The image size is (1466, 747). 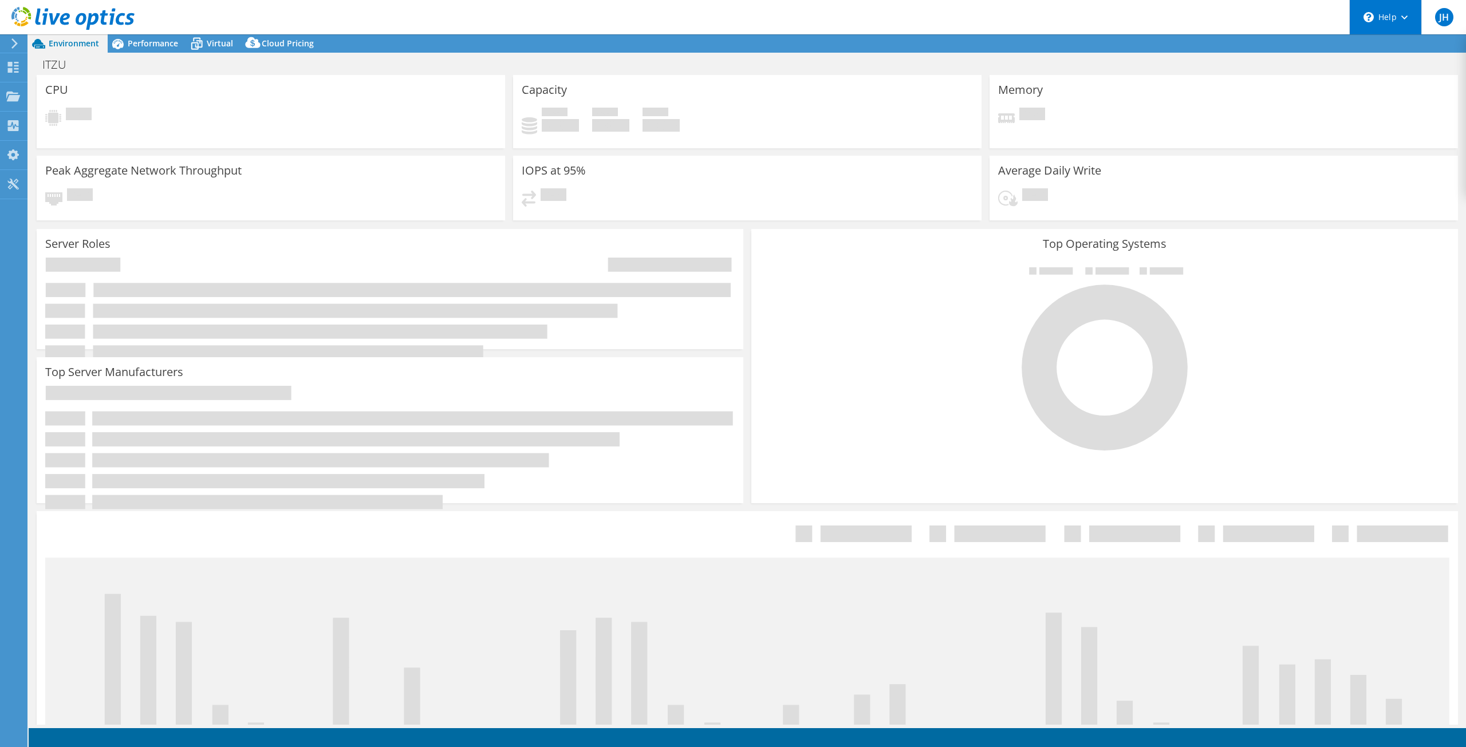 What do you see at coordinates (544, 90) in the screenshot?
I see `h3: Capacity` at bounding box center [544, 90].